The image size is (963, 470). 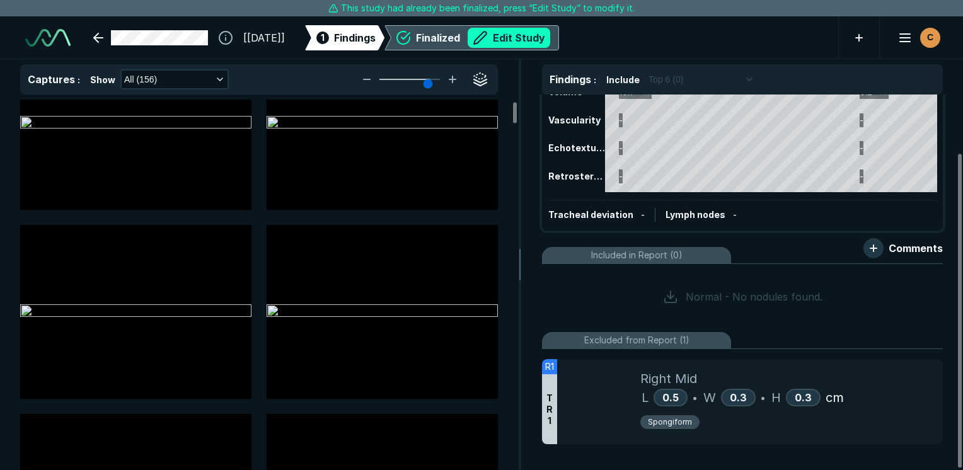 I want to click on span: Include, so click(x=623, y=79).